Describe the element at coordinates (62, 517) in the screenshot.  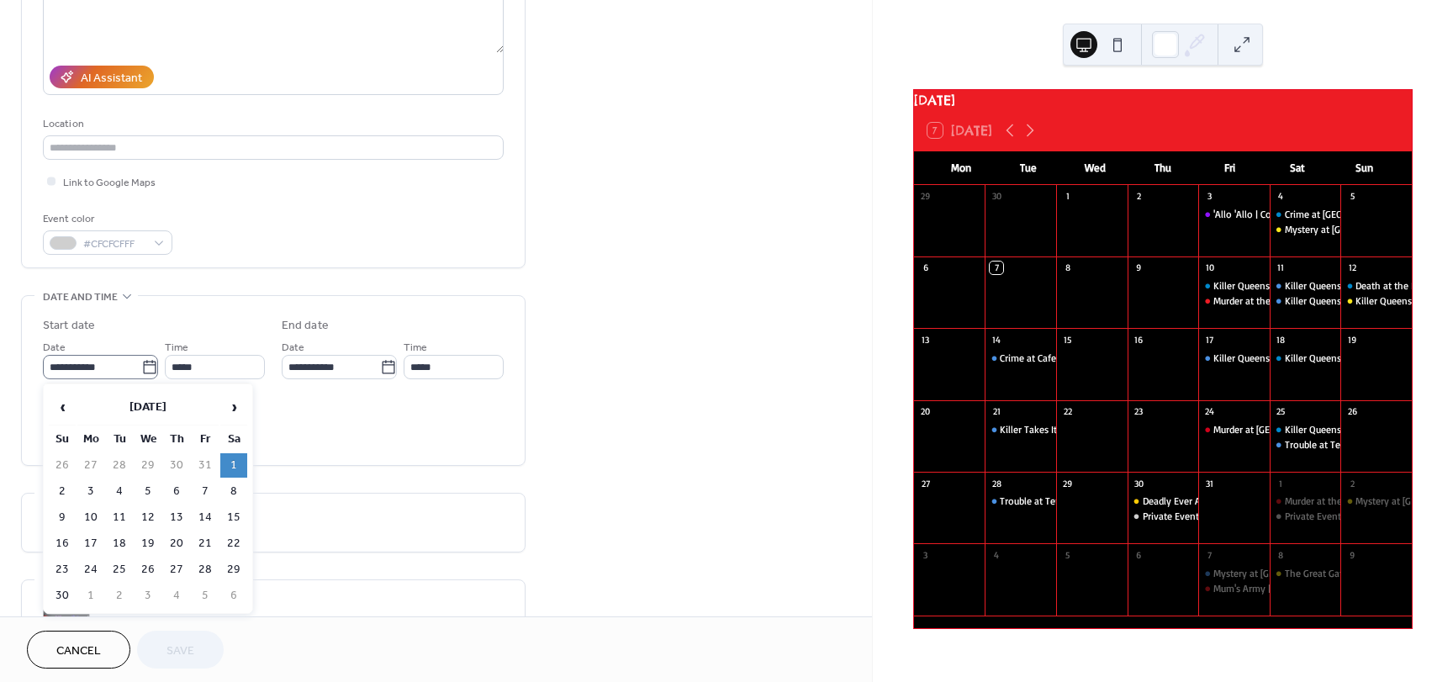
I see `td: 9` at that location.